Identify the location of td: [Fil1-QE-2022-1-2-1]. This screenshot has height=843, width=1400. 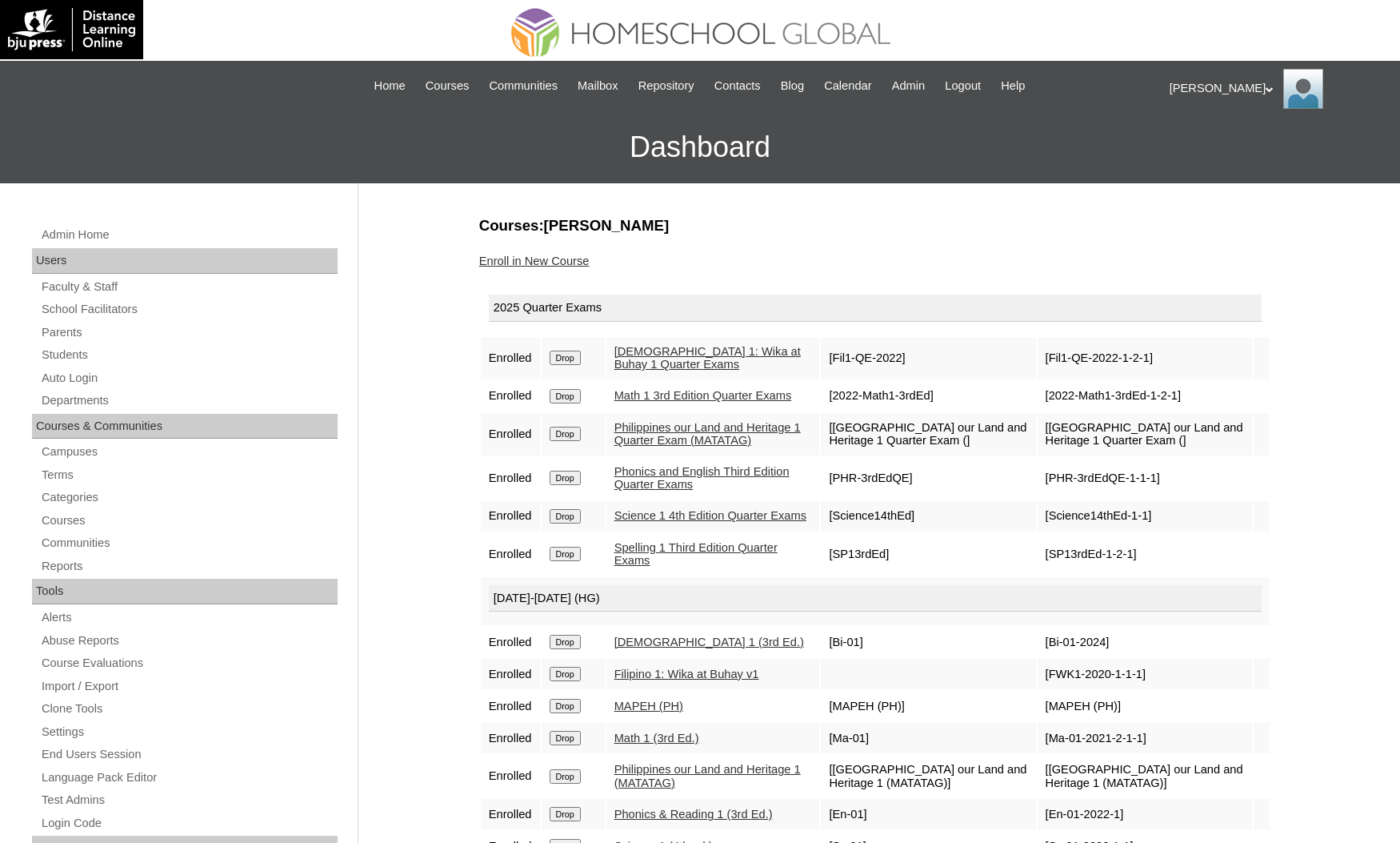
(1145, 358).